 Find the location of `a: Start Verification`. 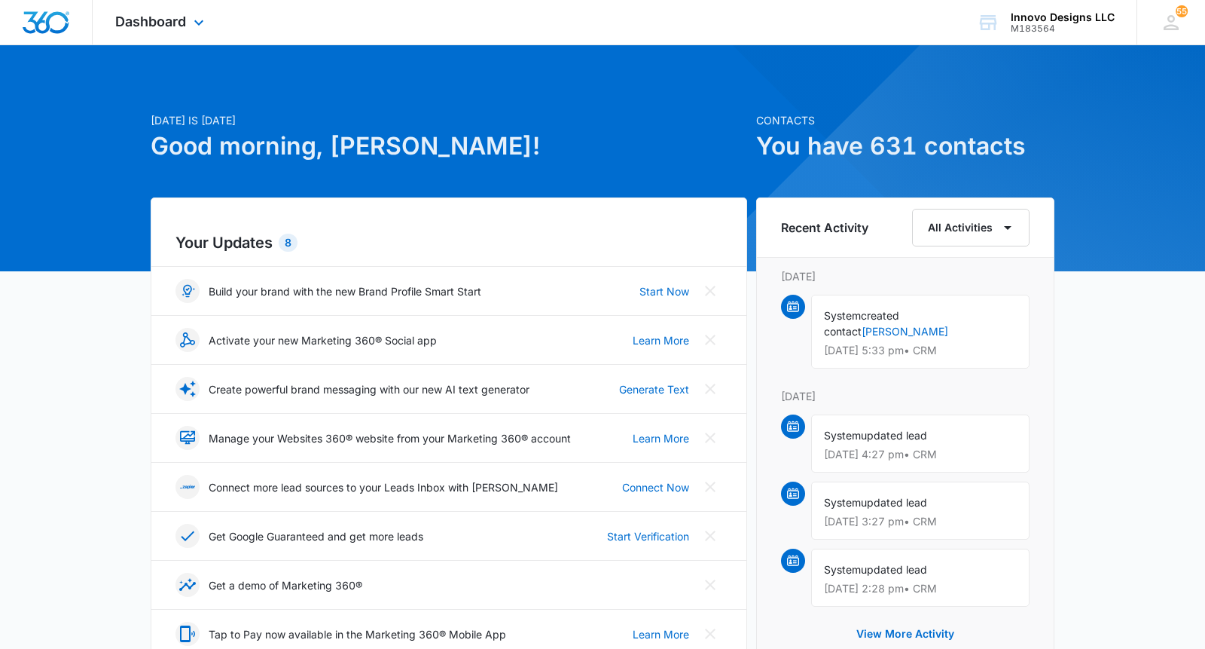

a: Start Verification is located at coordinates (648, 536).